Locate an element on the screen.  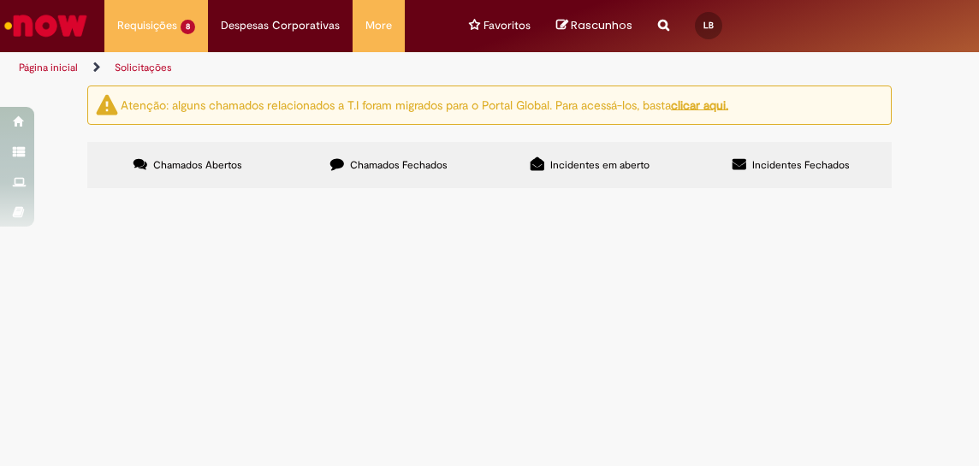
a: Solicitações is located at coordinates (143, 68).